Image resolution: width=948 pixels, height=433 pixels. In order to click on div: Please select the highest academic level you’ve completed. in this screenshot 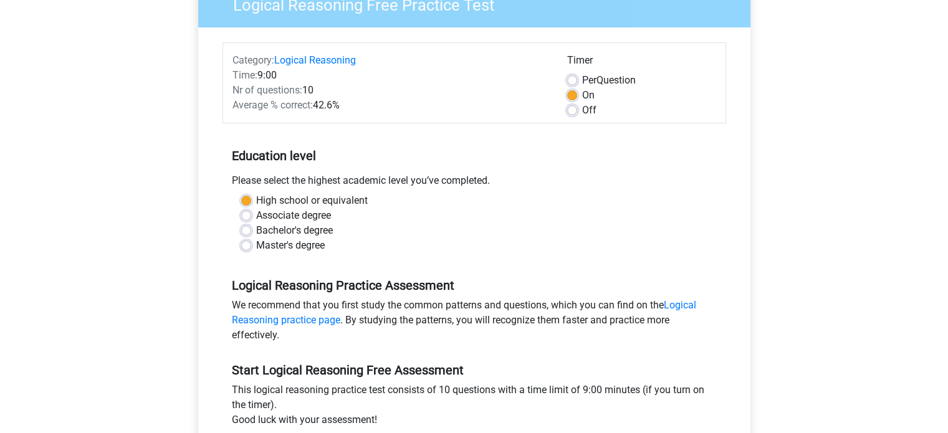, I will do `click(474, 183)`.